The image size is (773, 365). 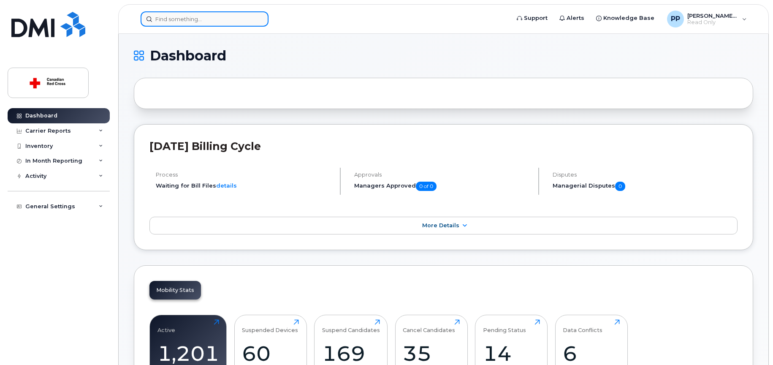 I want to click on h5: Managerial Disputes, so click(x=645, y=186).